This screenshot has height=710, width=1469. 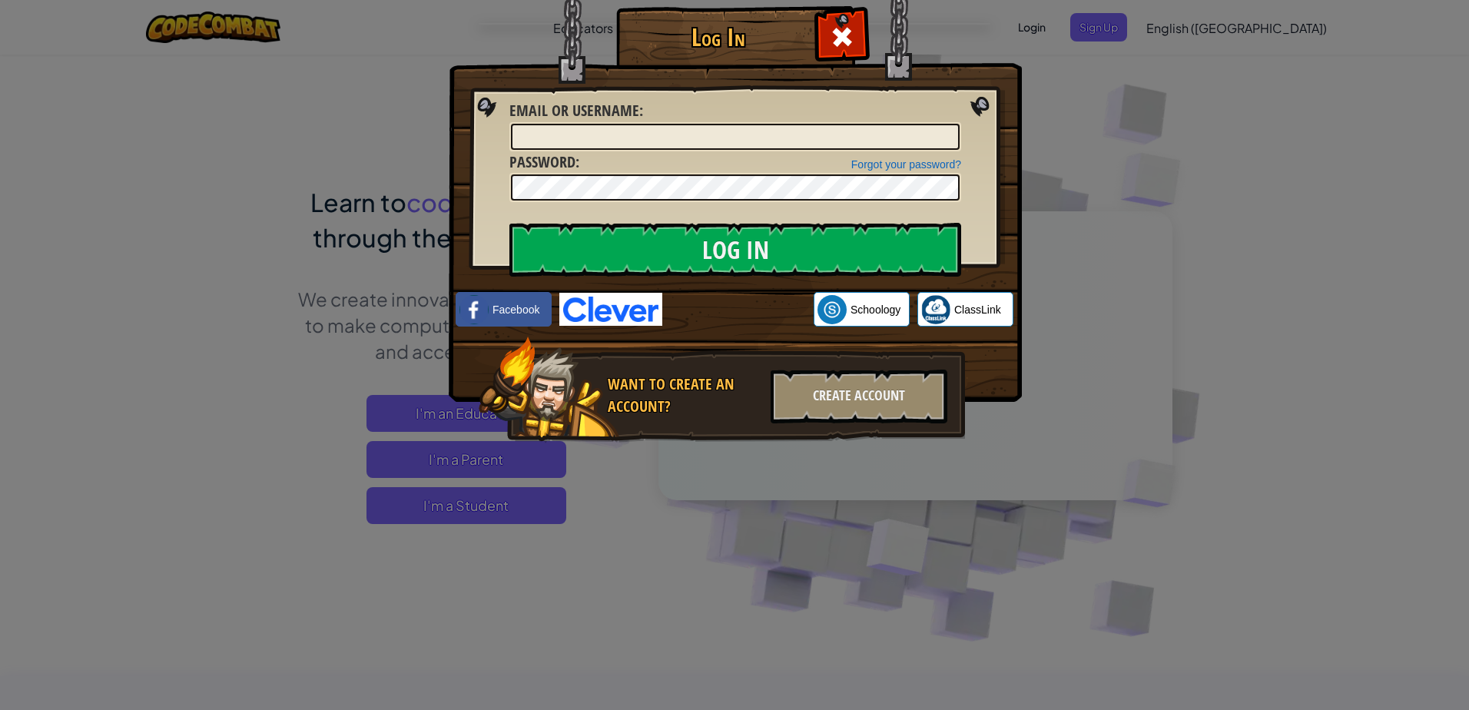 I want to click on div: Want to create an account?, so click(x=685, y=395).